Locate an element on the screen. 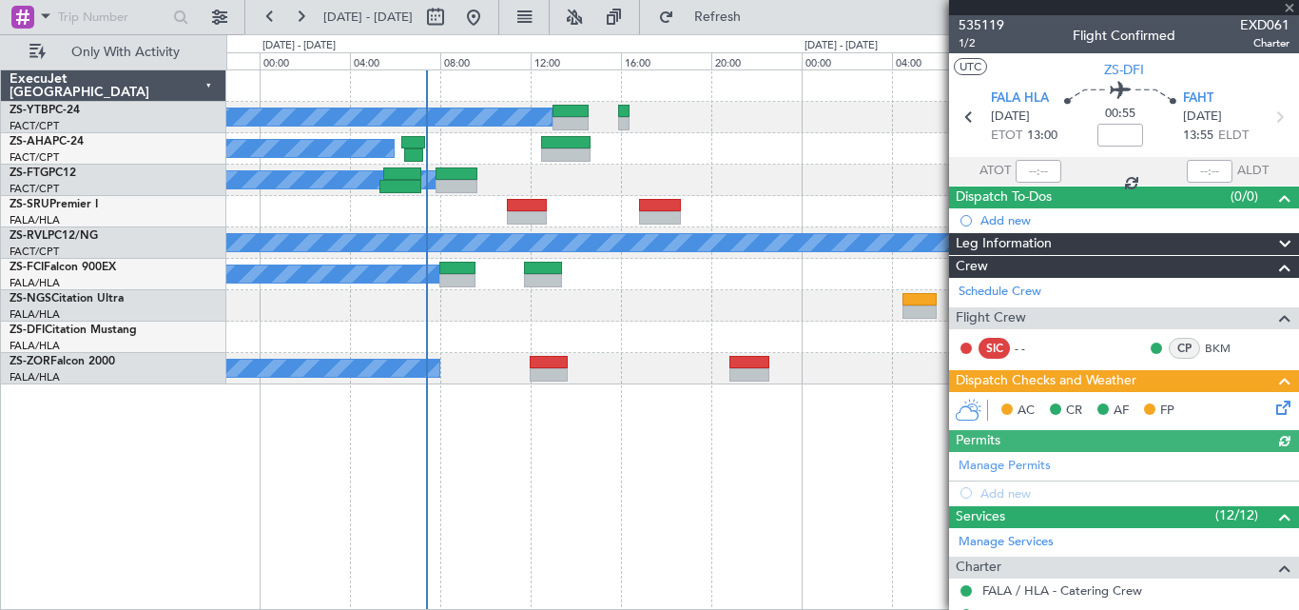  a: ZS-RVLPC12/NG is located at coordinates (53, 236).